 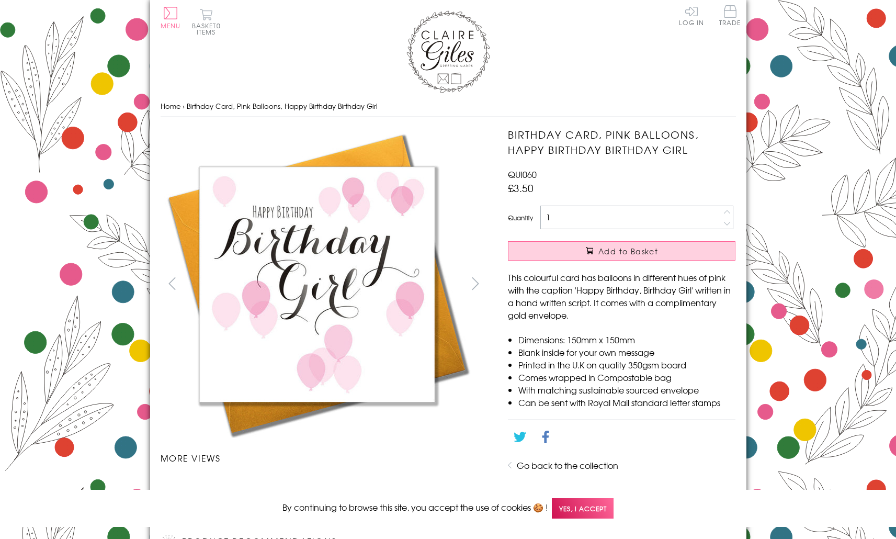 I want to click on span: QUI060, so click(x=522, y=174).